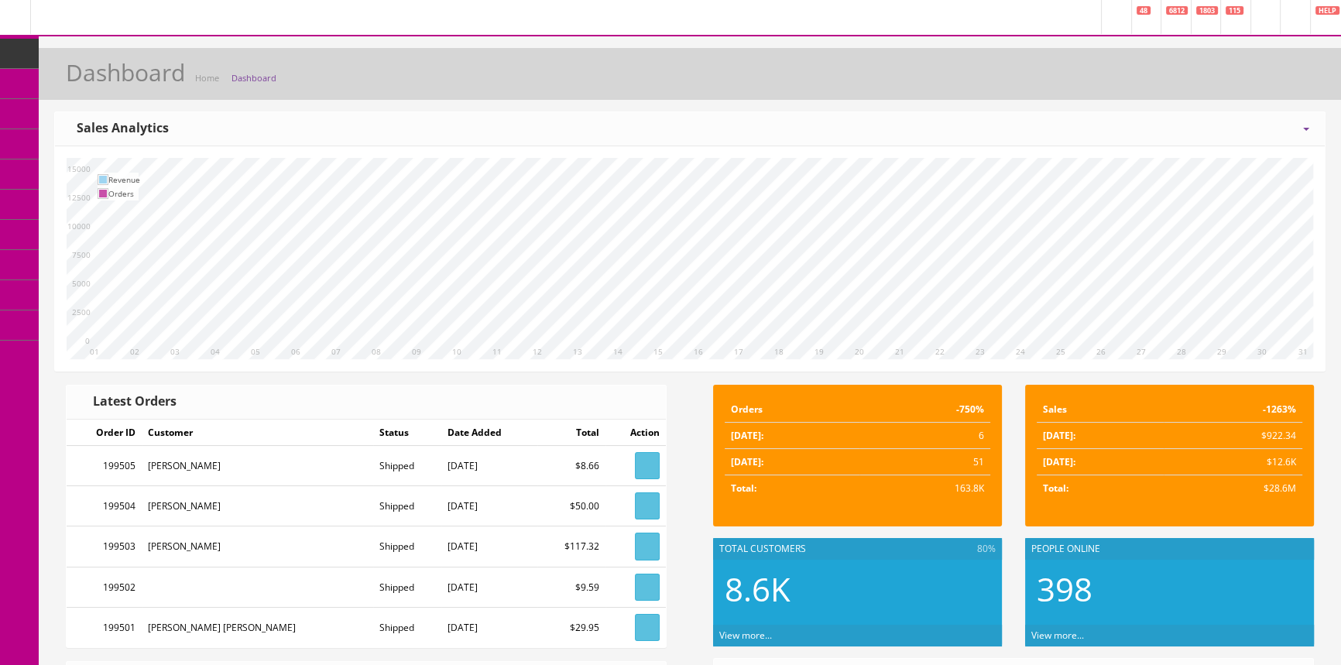 This screenshot has width=1341, height=665. What do you see at coordinates (207, 77) in the screenshot?
I see `a: Home` at bounding box center [207, 77].